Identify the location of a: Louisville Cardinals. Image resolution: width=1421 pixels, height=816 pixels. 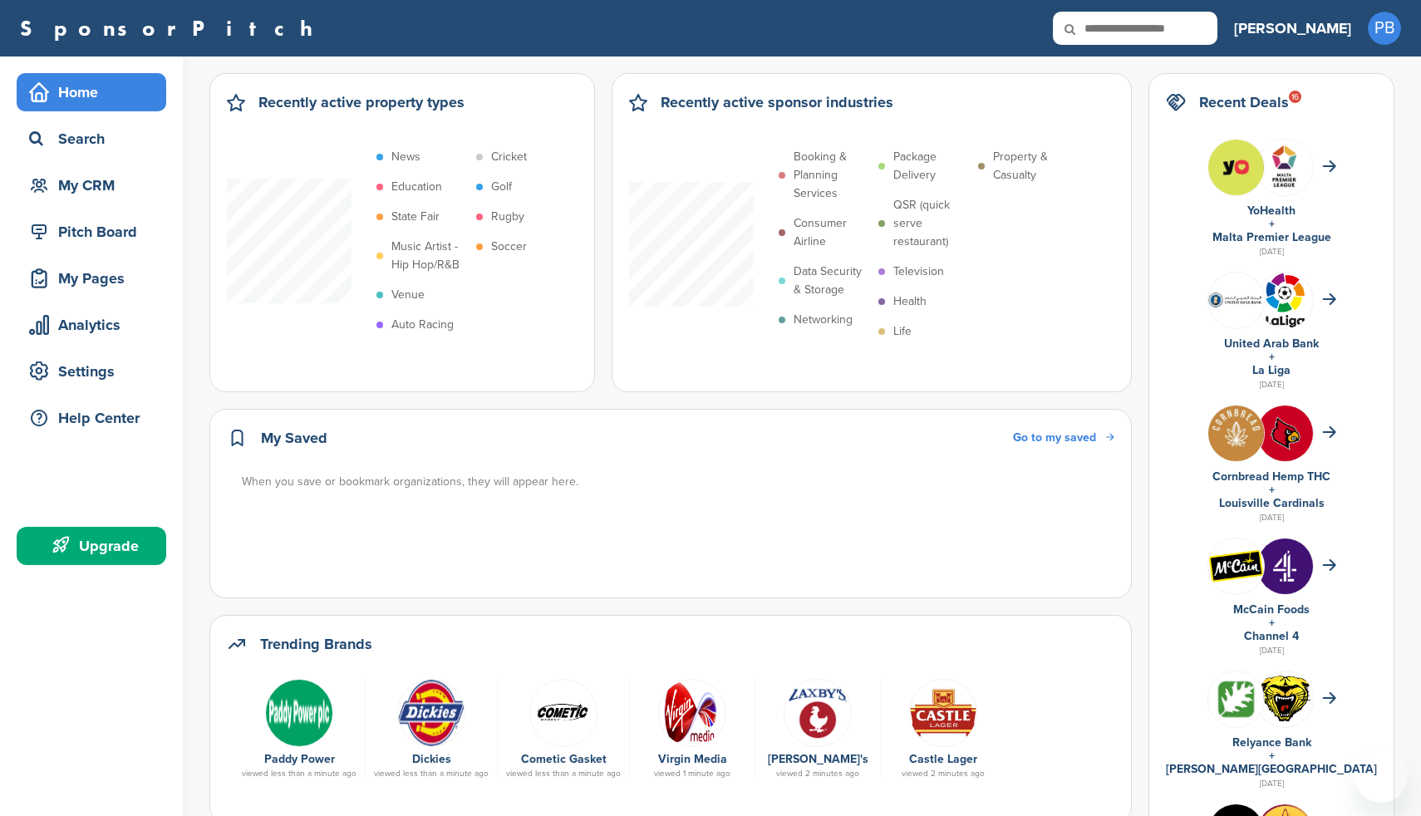
(1272, 503).